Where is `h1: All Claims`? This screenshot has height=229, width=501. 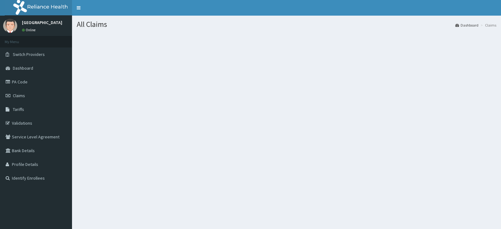
h1: All Claims is located at coordinates (286, 24).